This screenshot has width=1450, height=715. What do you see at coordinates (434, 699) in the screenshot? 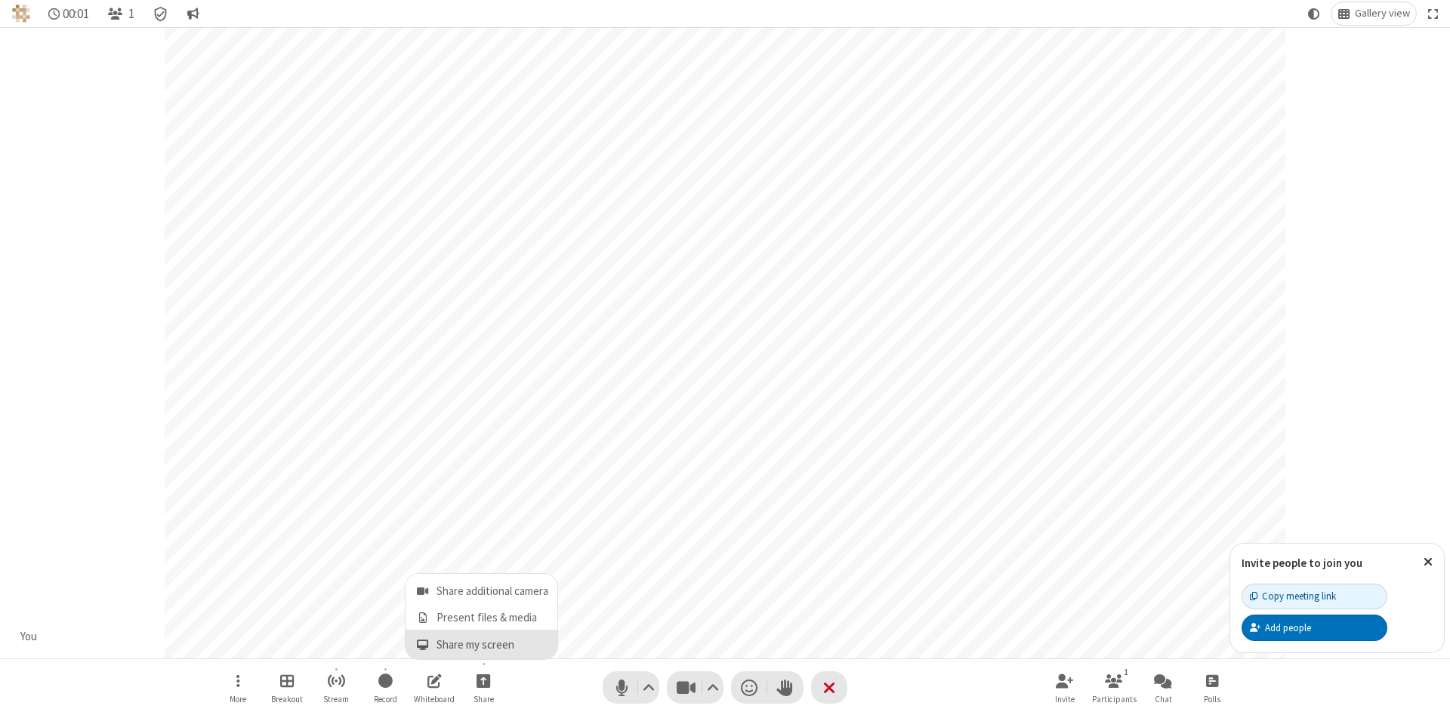
I see `span: Whiteboard` at bounding box center [434, 699].